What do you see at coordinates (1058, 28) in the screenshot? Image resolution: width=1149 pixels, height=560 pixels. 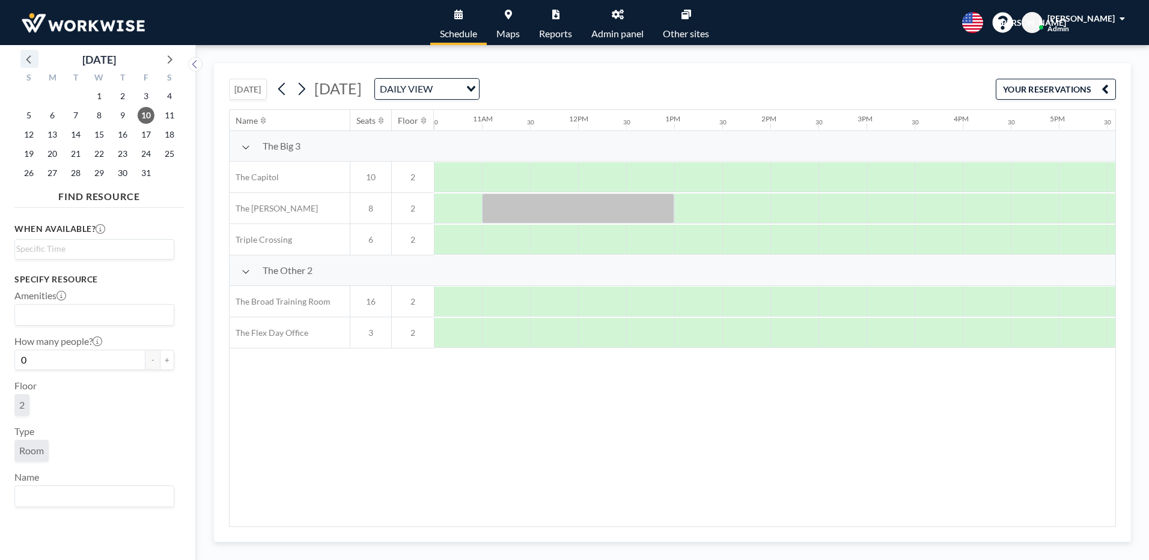 I see `span: Admin` at bounding box center [1058, 28].